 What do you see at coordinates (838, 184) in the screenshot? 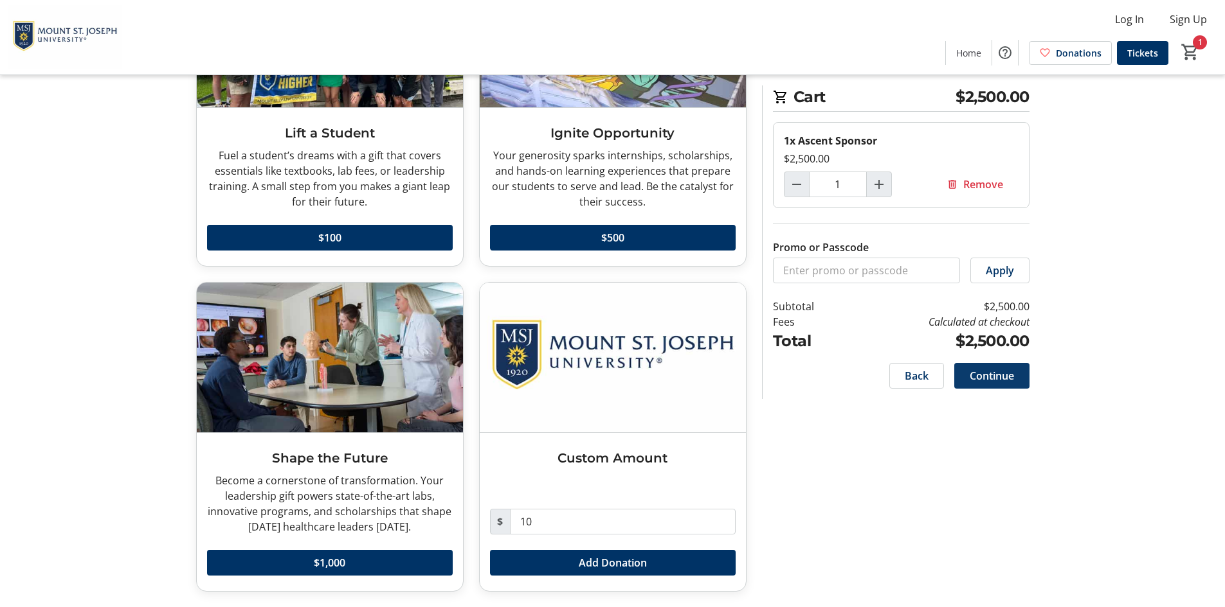
I see `input: Ascent Sponsor Quantity` at bounding box center [838, 184].